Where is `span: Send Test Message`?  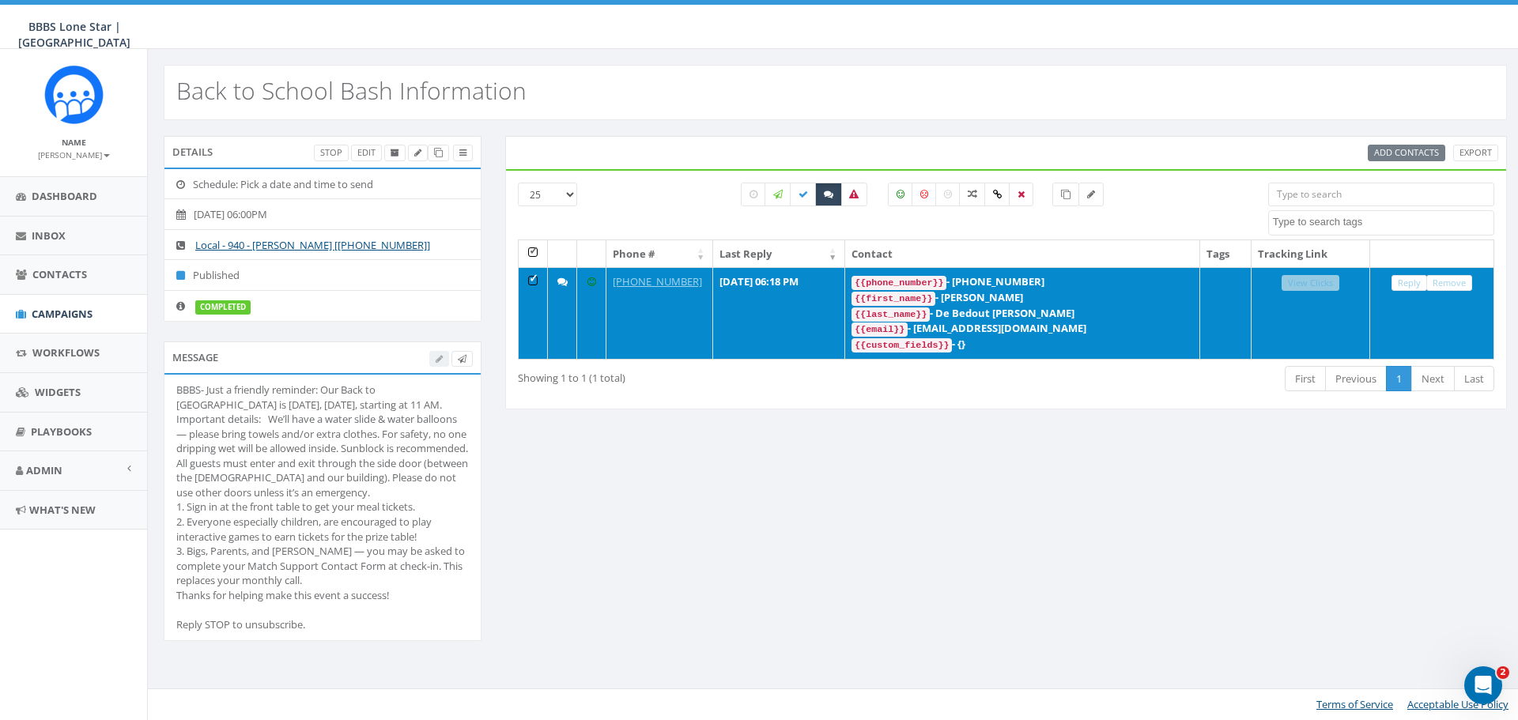 span: Send Test Message is located at coordinates (462, 358).